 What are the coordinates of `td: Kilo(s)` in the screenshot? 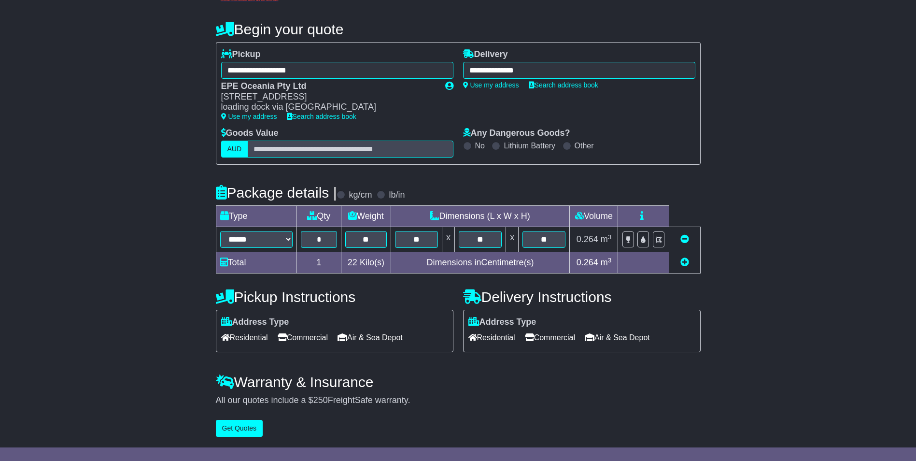 It's located at (366, 263).